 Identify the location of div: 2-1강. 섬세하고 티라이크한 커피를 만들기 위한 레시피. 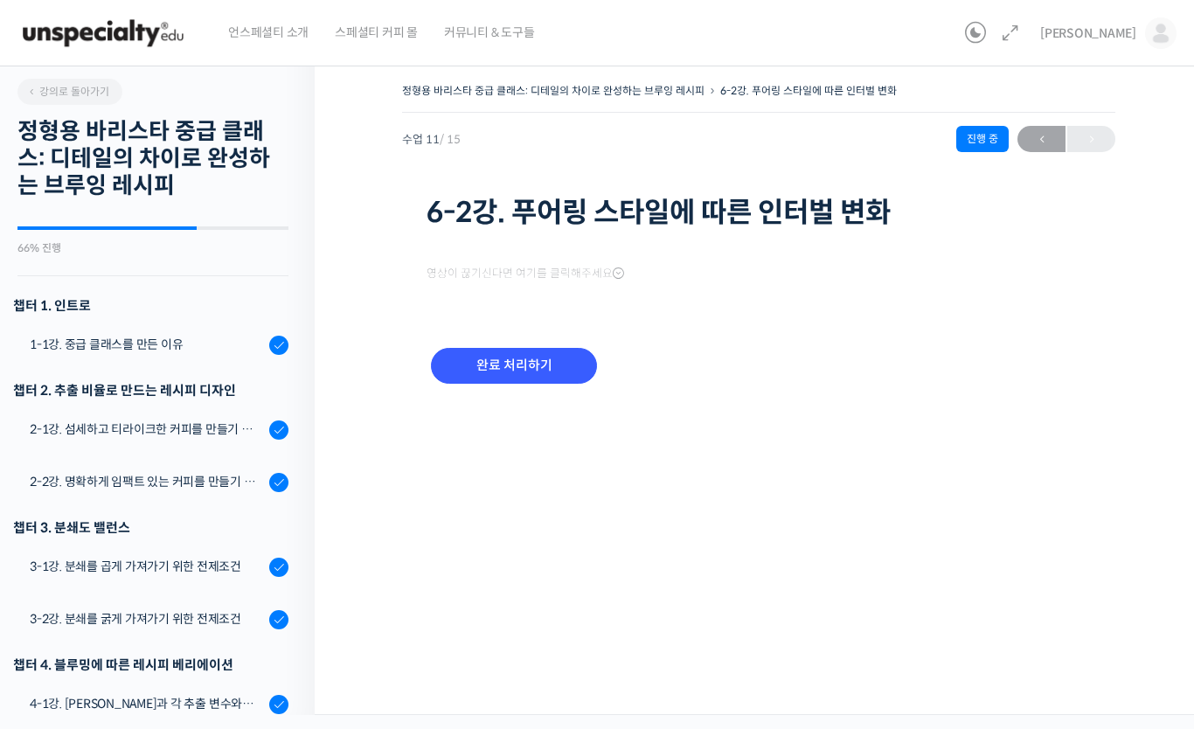
(147, 429).